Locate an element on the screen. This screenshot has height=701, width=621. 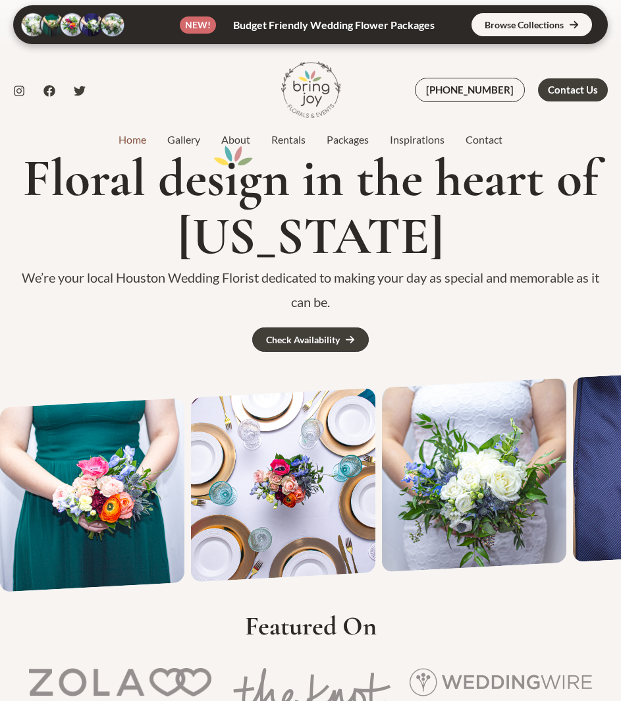
a: Home is located at coordinates (132, 140).